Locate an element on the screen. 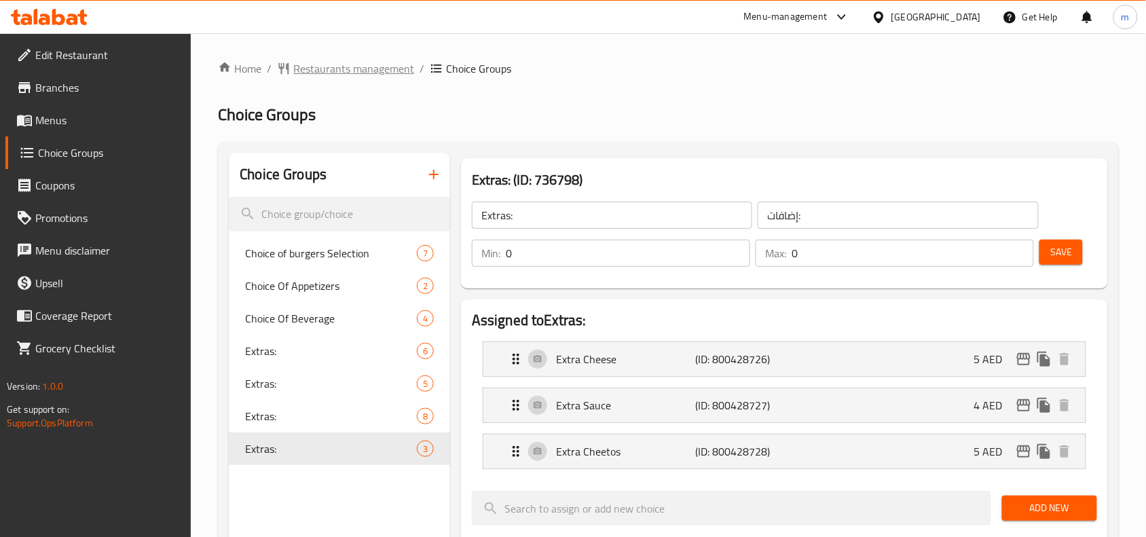  a: Choice Groups is located at coordinates (98, 153).